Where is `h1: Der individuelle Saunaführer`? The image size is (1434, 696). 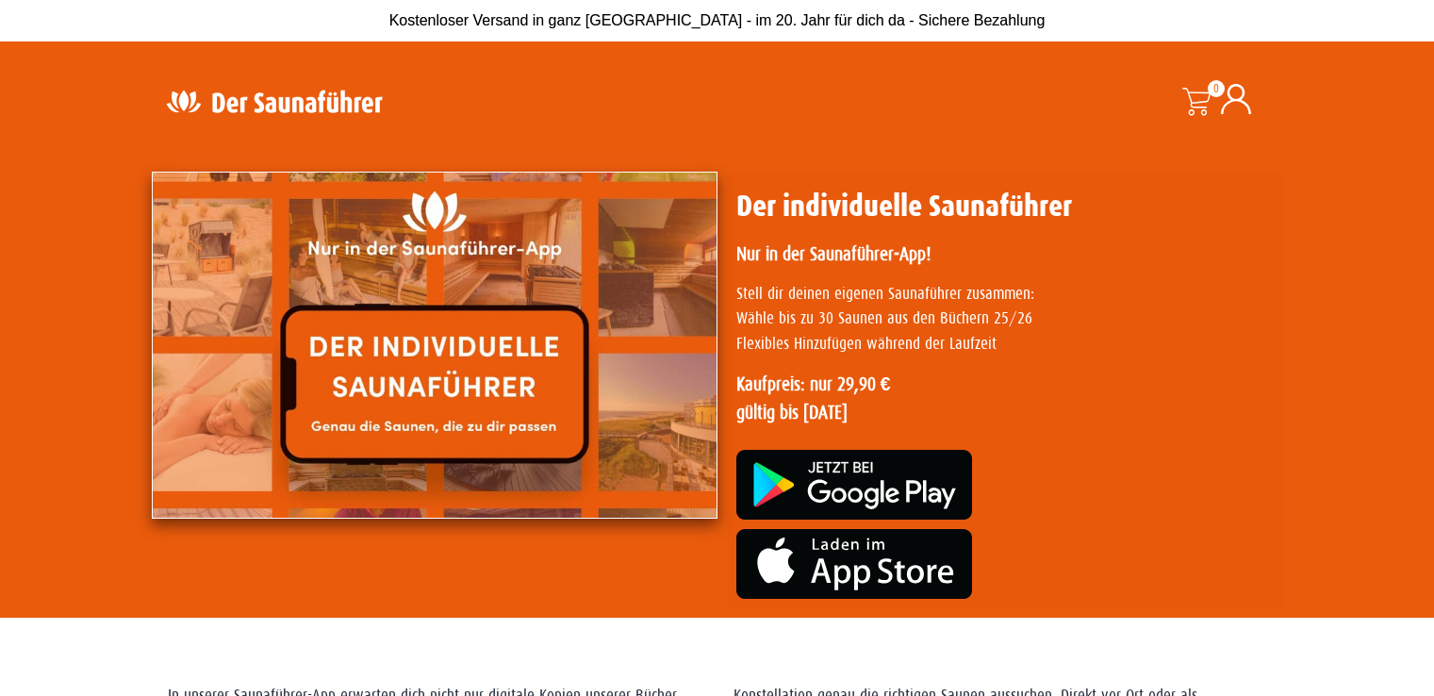
h1: Der individuelle Saunaführer is located at coordinates (1005, 207).